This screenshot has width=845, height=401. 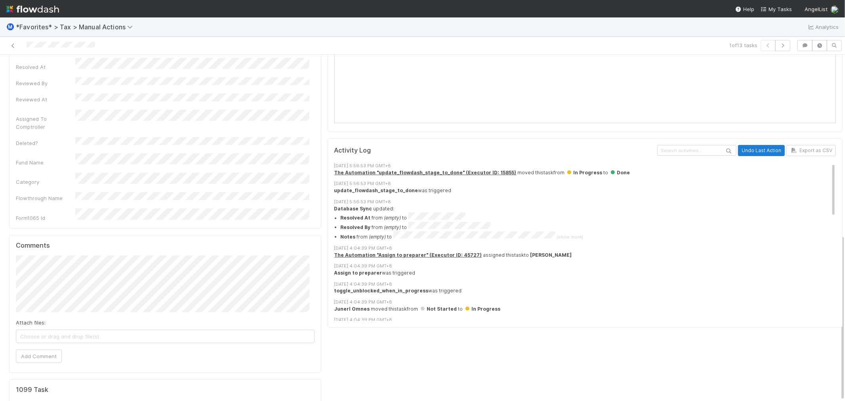 I want to click on div: Reviewed At, so click(x=46, y=99).